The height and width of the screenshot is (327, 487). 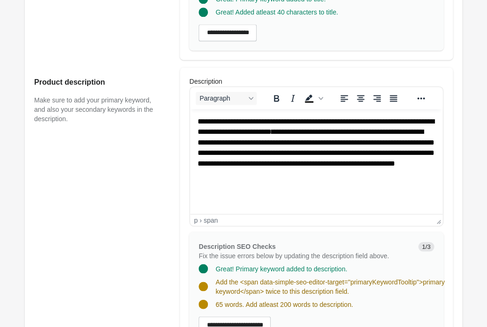 I want to click on button: Align left, so click(x=344, y=98).